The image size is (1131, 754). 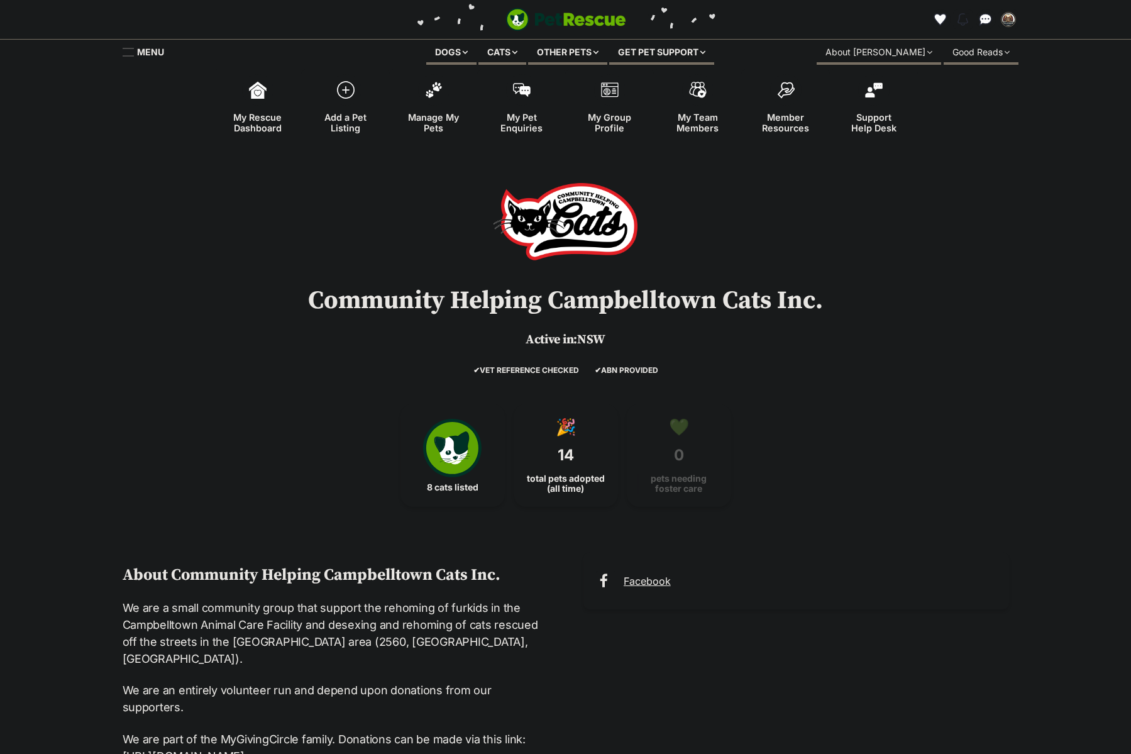 What do you see at coordinates (1008, 19) in the screenshot?
I see `button: My account` at bounding box center [1008, 19].